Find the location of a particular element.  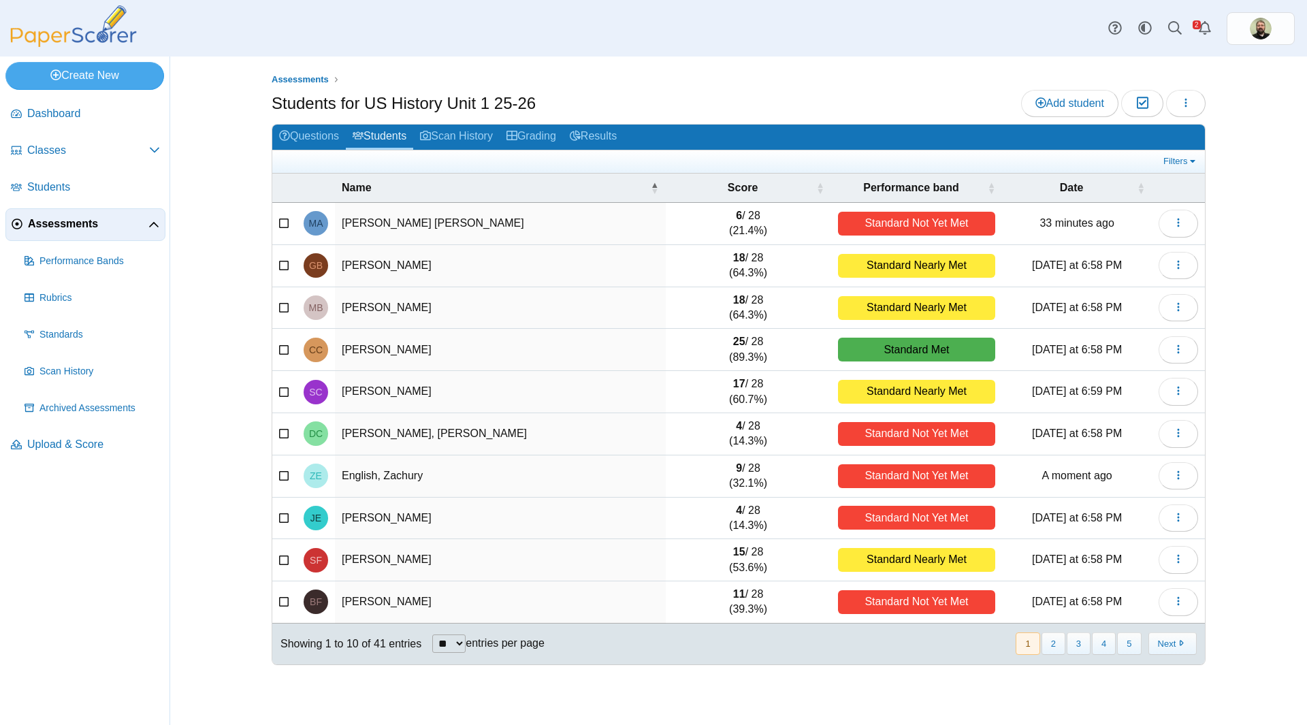

h1: Students for US History Unit 1 25-26 is located at coordinates (404, 103).